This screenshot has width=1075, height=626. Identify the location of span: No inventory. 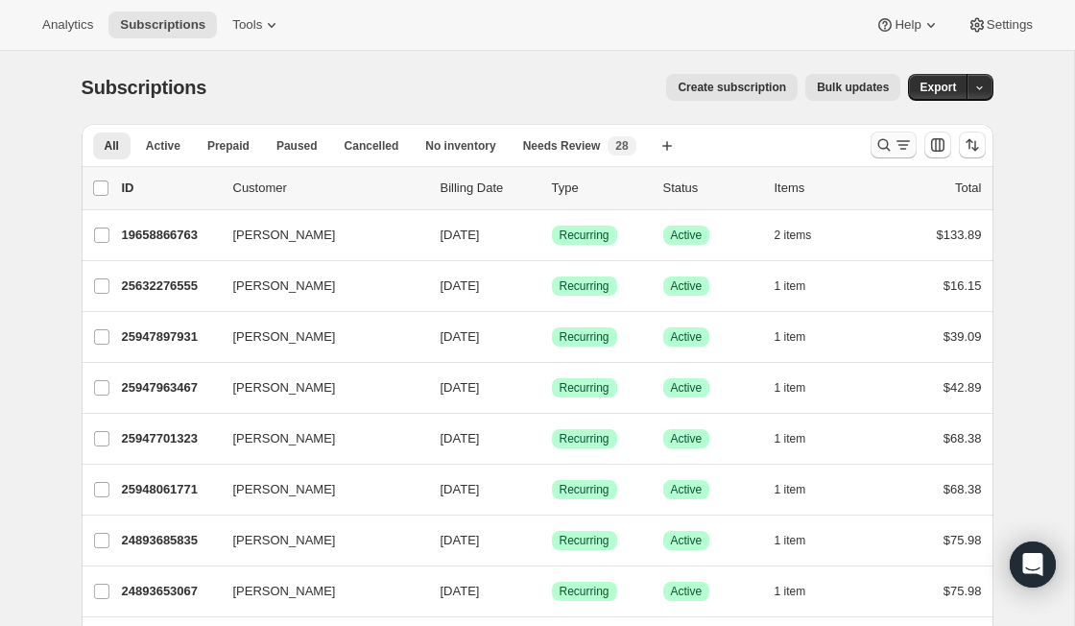
(460, 146).